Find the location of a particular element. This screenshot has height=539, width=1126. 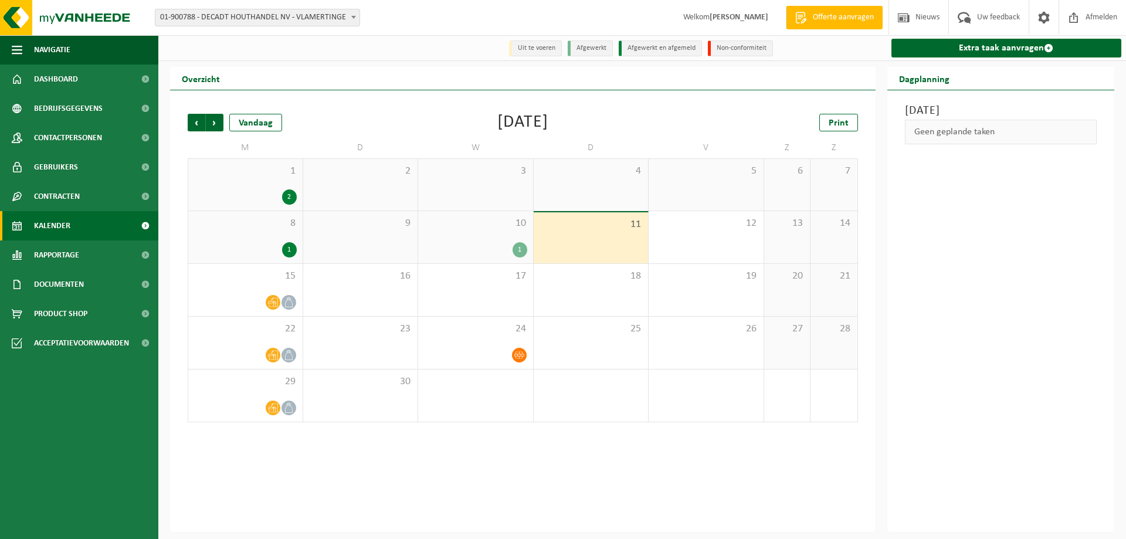

span: Acceptatievoorwaarden is located at coordinates (82, 343).